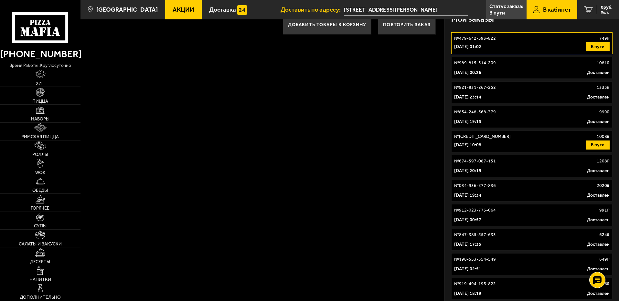 The height and width of the screenshot is (301, 619). What do you see at coordinates (40, 155) in the screenshot?
I see `span: Роллы` at bounding box center [40, 155].